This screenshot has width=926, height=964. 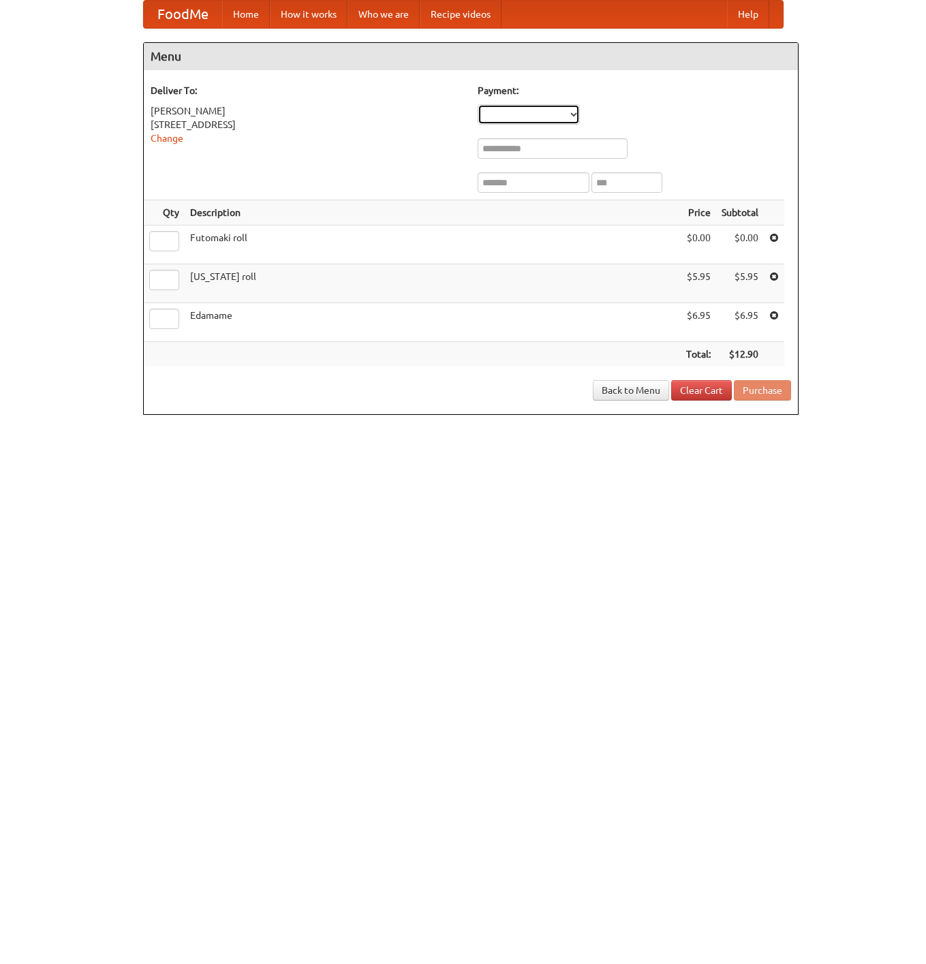 I want to click on button: Purchase, so click(x=762, y=390).